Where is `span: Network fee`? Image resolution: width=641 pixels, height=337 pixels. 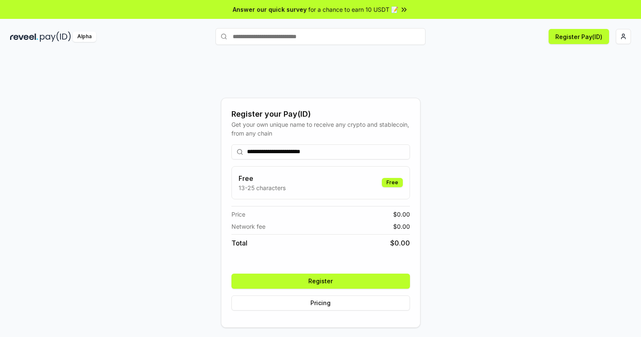
span: Network fee is located at coordinates (248, 226).